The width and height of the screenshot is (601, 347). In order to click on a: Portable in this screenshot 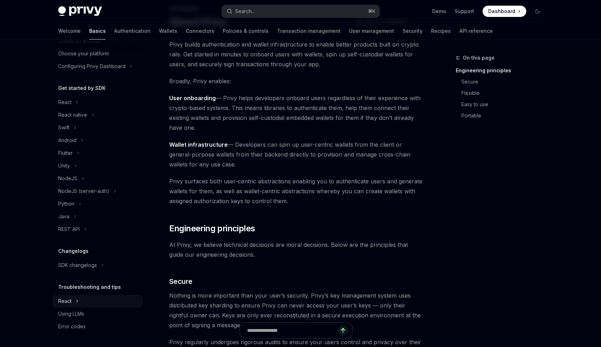, I will do `click(505, 116)`.